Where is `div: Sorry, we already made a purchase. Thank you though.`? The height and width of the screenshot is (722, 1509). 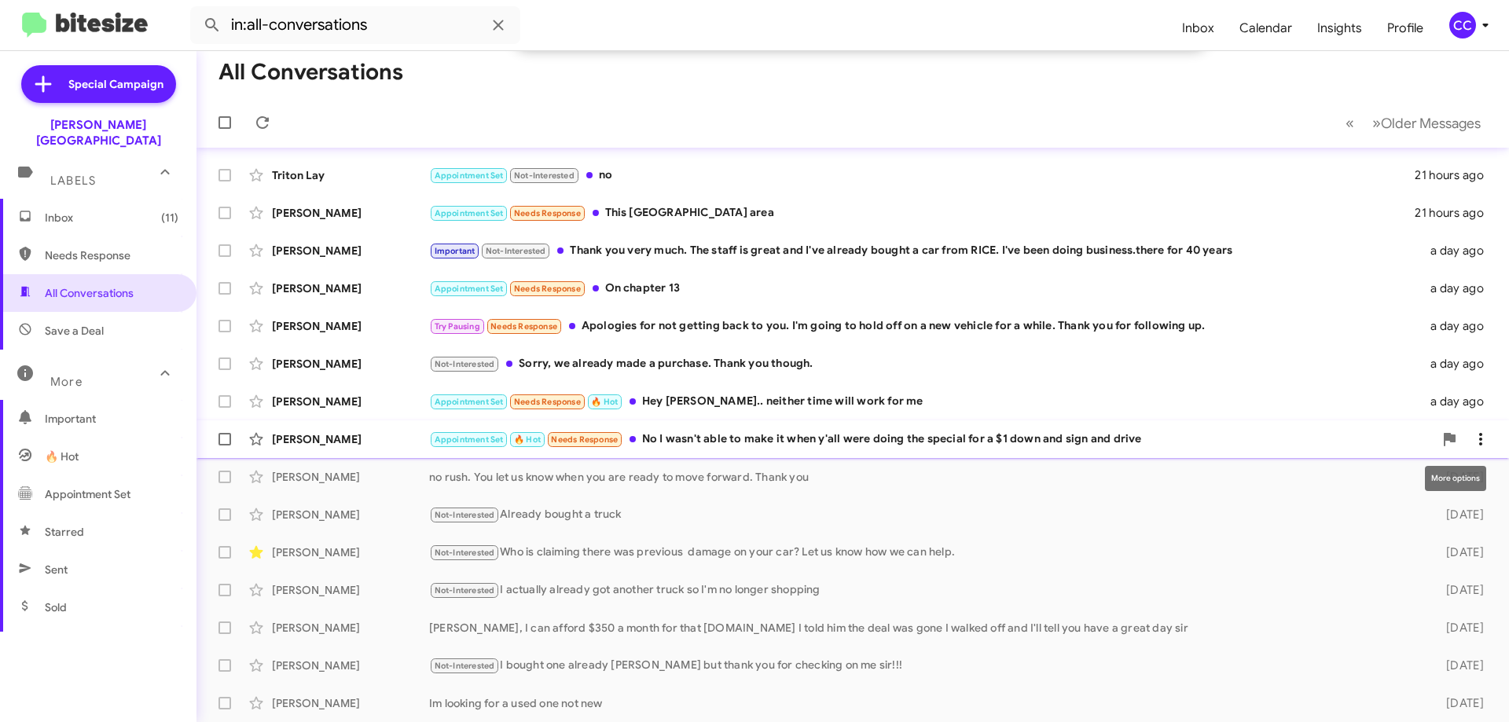
div: Sorry, we already made a purchase. Thank you though. is located at coordinates (925, 364).